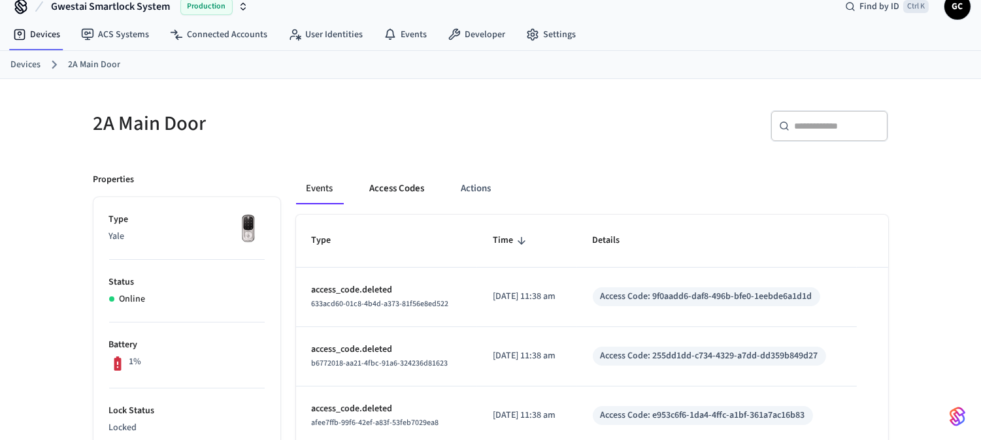 This screenshot has height=440, width=981. I want to click on p: Locked, so click(187, 428).